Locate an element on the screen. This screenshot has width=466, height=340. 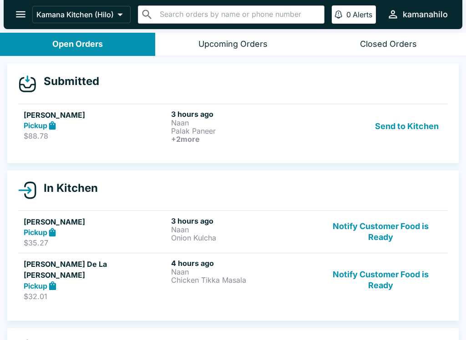
h4: Submitted is located at coordinates (68, 81).